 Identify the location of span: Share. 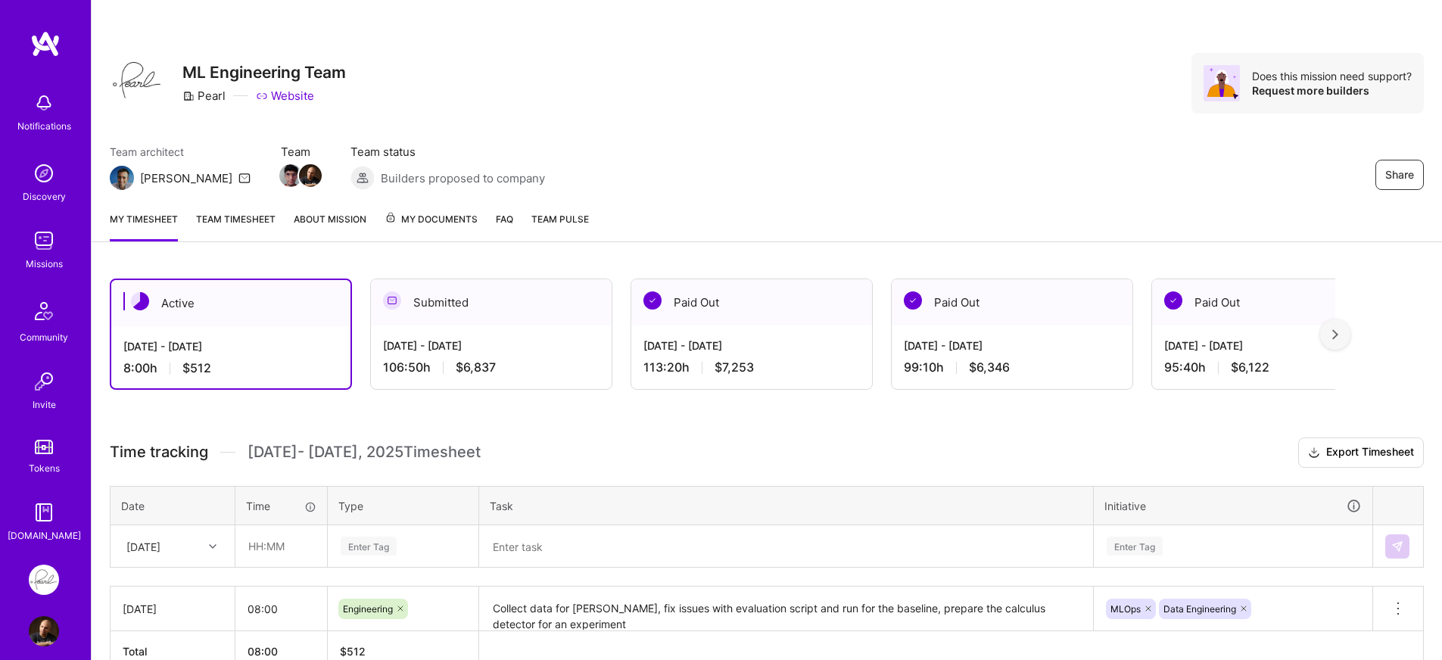
(1399, 175).